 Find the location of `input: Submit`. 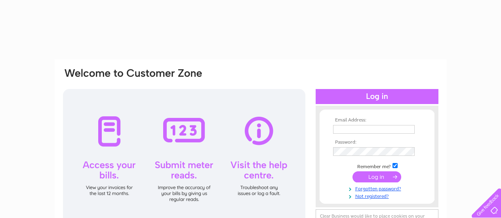

input: Submit is located at coordinates (377, 177).